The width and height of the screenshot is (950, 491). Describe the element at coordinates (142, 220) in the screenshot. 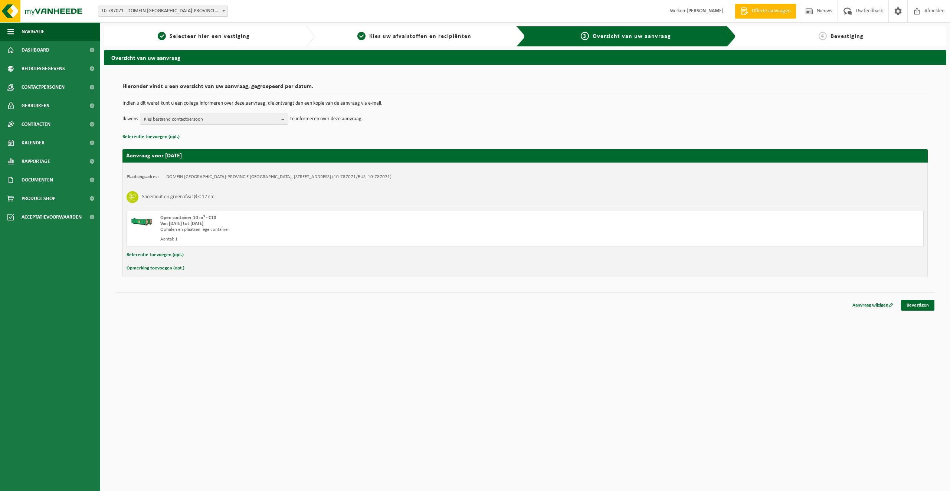

I see `img: HK-XC-10-GN-00.png` at that location.